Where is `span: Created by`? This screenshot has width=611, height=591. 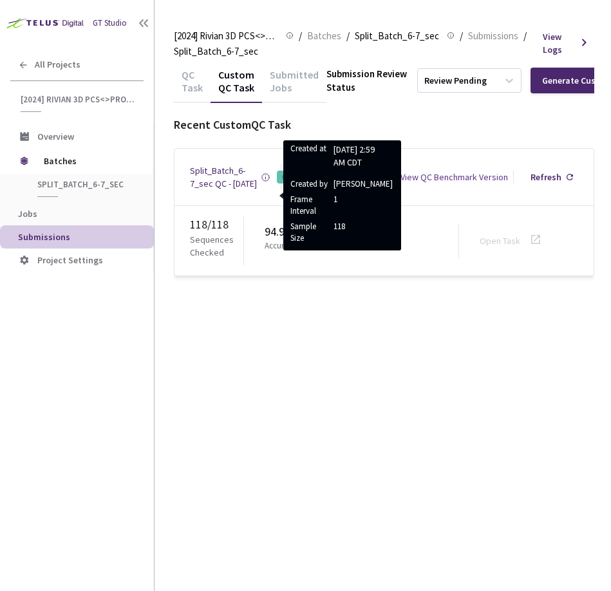
span: Created by is located at coordinates (310, 184).